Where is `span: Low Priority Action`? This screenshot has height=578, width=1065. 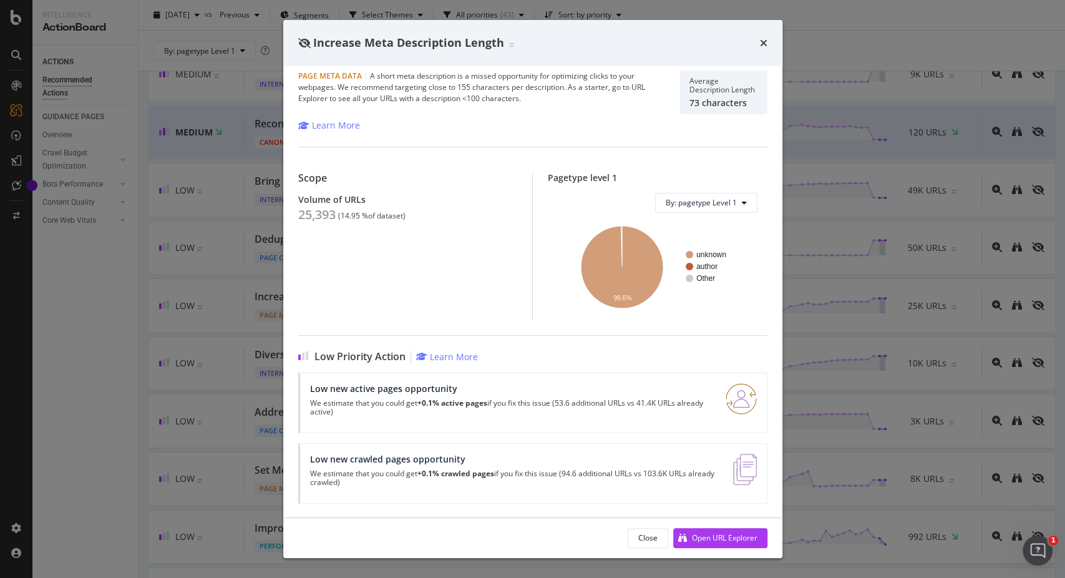 span: Low Priority Action is located at coordinates (360, 356).